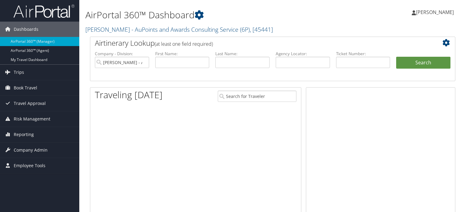 The height and width of the screenshot is (212, 466). Describe the element at coordinates (245, 29) in the screenshot. I see `span: ( 6P )` at that location.